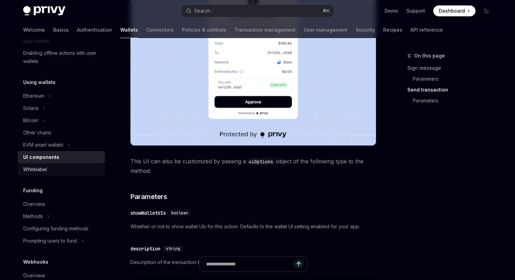 The height and width of the screenshot is (280, 515). Describe the element at coordinates (41, 157) in the screenshot. I see `div: UI components` at that location.